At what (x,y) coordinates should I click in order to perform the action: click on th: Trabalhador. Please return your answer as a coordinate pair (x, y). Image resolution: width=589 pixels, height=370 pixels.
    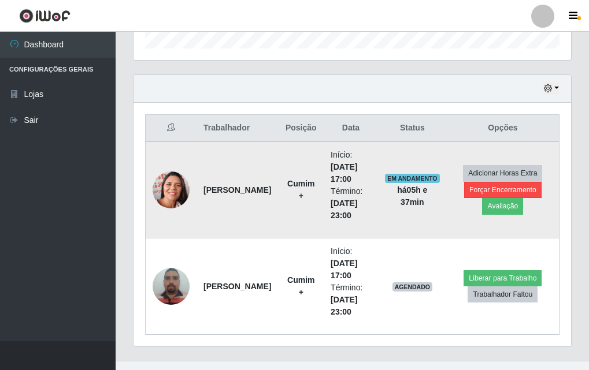
    Looking at the image, I should click on (237, 128).